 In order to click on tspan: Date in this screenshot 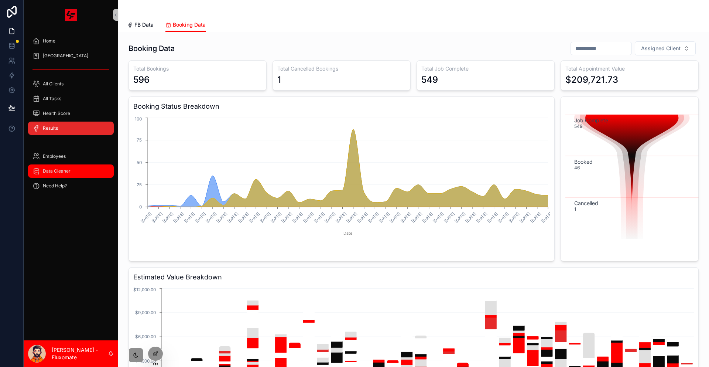, I will do `click(348, 233)`.